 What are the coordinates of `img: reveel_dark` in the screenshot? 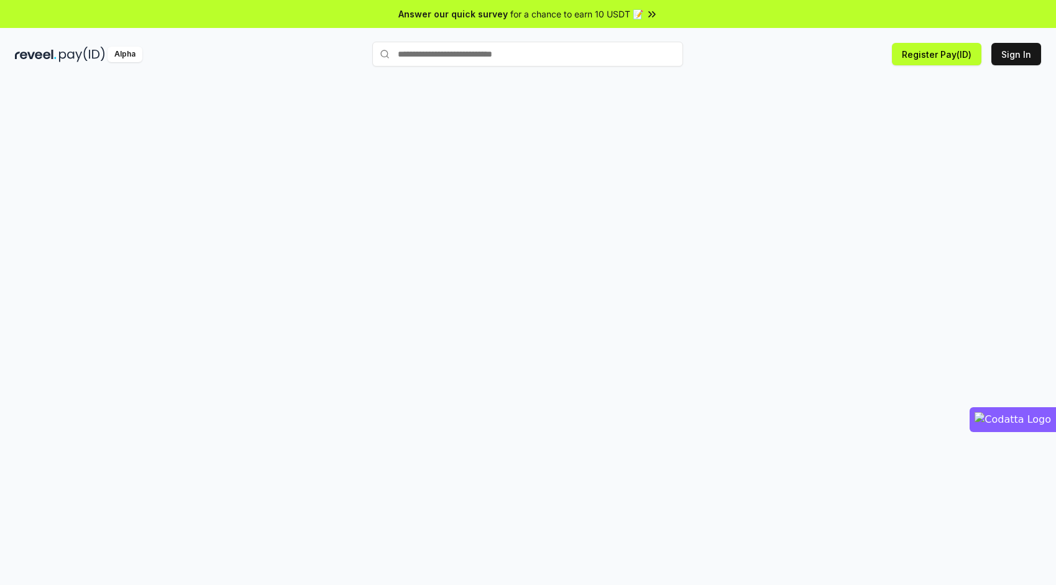 It's located at (35, 54).